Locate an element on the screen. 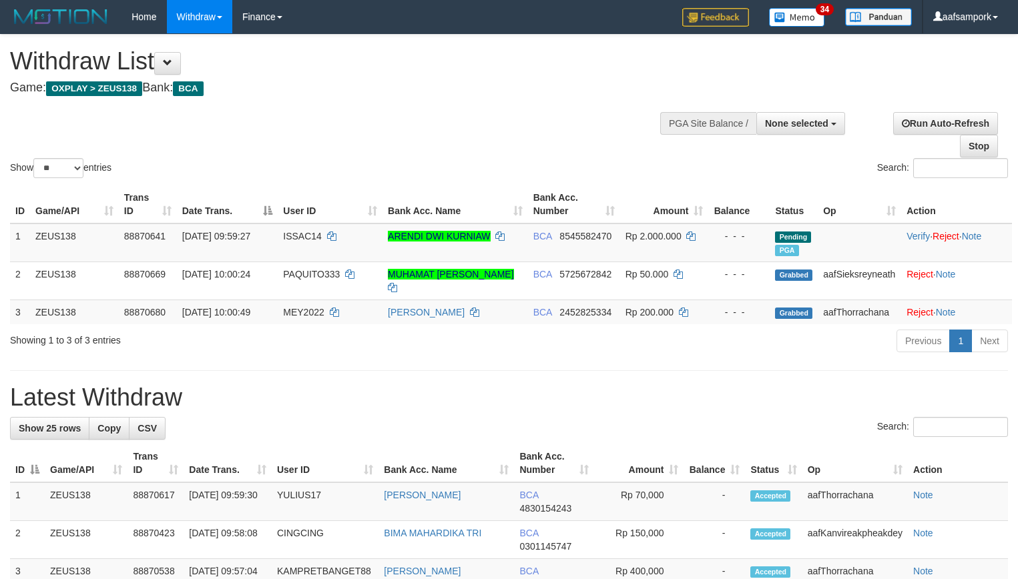  select: Showentries is located at coordinates (58, 168).